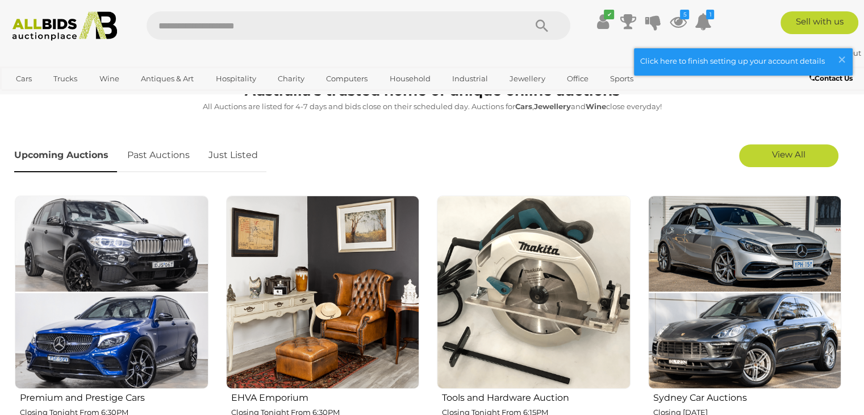 The image size is (864, 415). What do you see at coordinates (291, 78) in the screenshot?
I see `a: Charity` at bounding box center [291, 78].